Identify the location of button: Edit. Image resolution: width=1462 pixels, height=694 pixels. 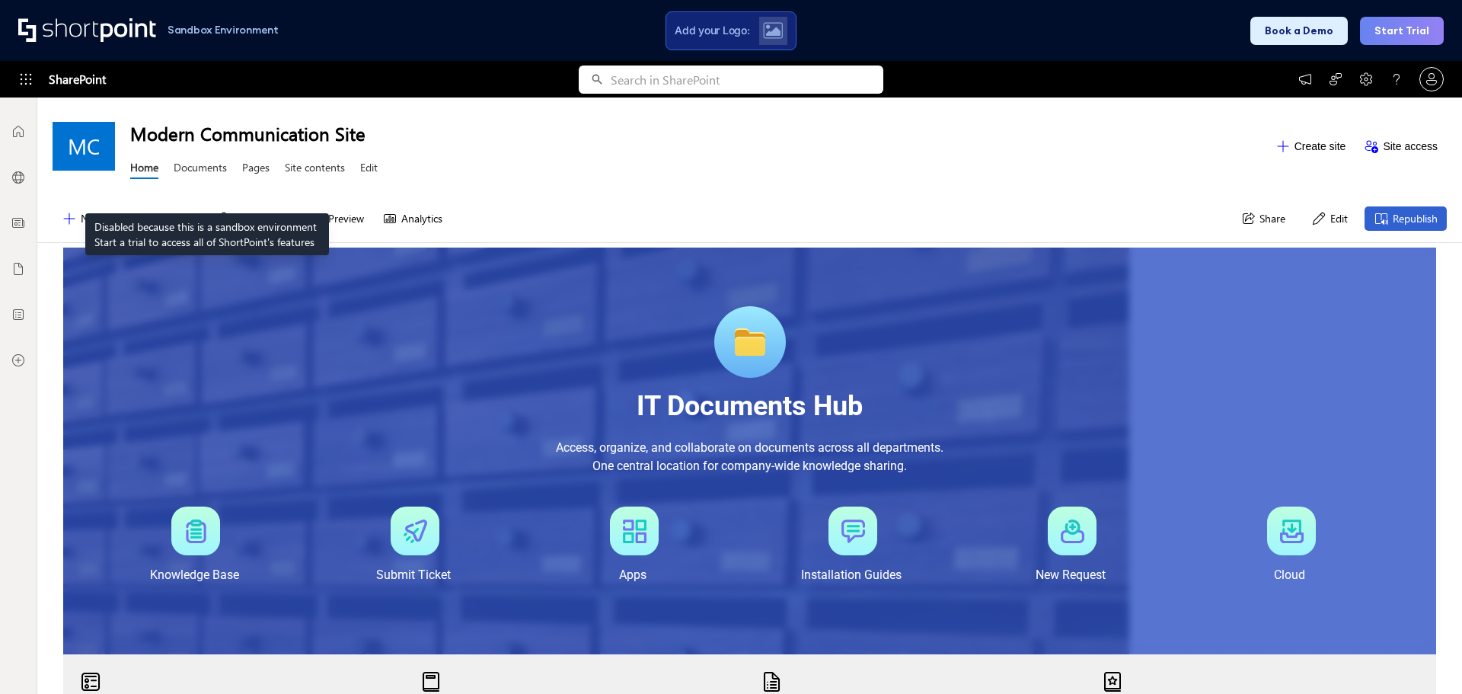
(1330, 219).